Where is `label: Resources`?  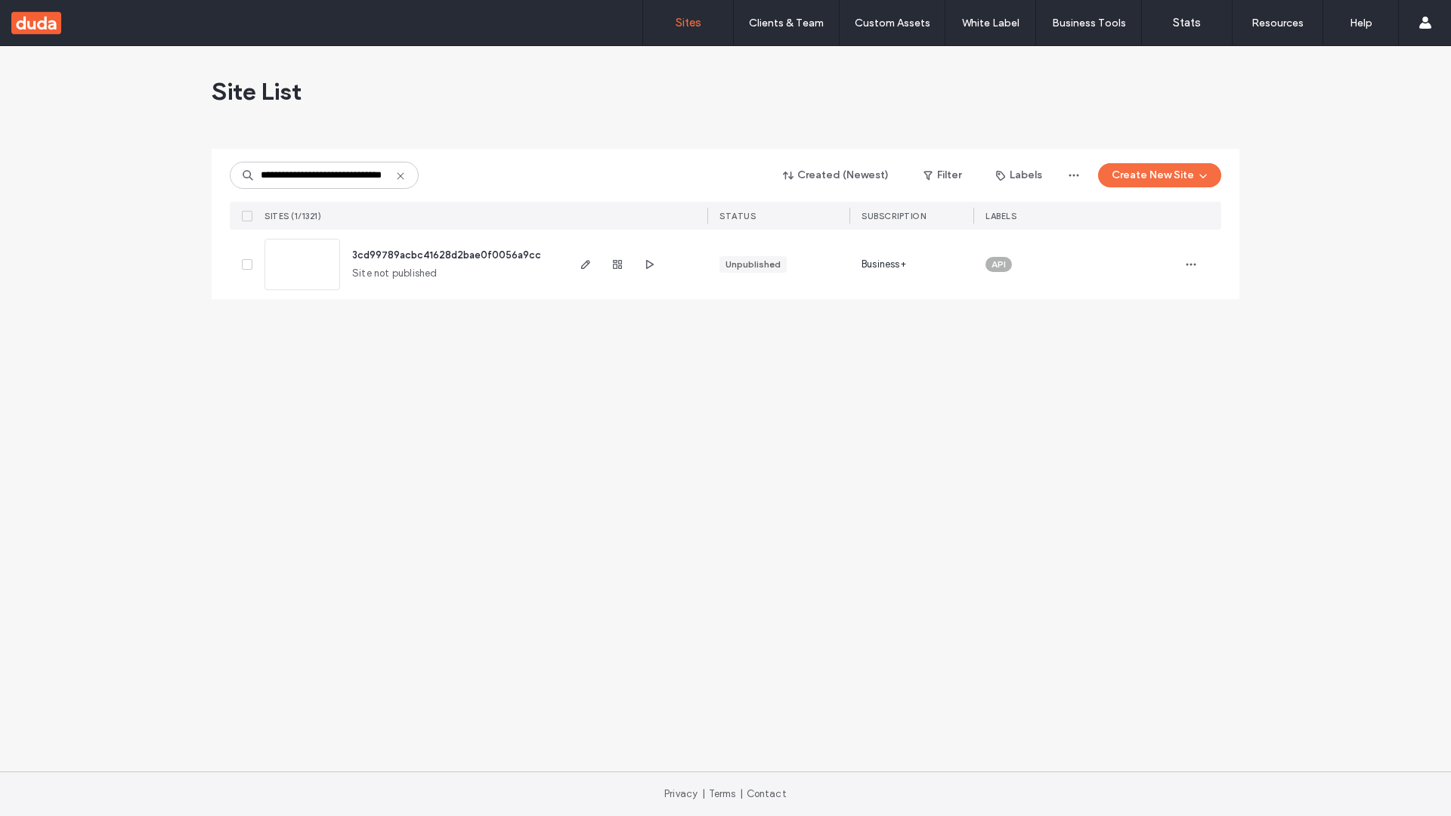
label: Resources is located at coordinates (1277, 23).